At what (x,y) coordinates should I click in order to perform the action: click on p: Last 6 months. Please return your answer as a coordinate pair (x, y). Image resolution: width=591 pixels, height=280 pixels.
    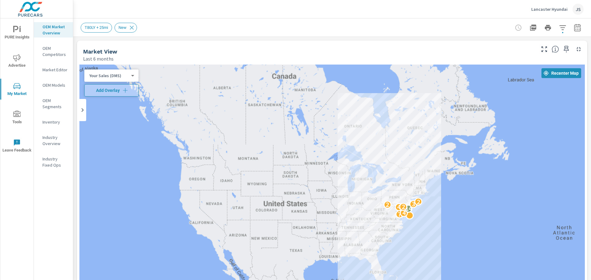
    Looking at the image, I should click on (98, 59).